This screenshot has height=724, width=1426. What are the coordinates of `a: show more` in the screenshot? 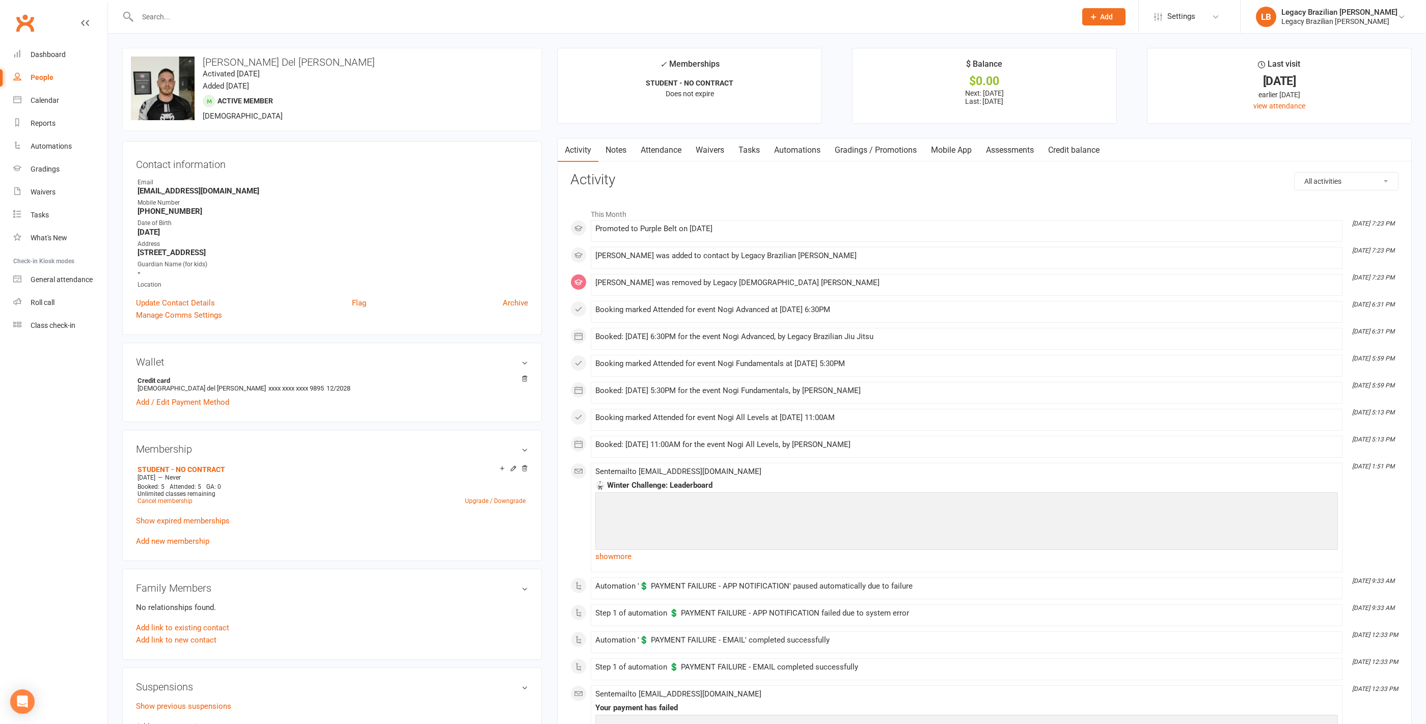 It's located at (967, 557).